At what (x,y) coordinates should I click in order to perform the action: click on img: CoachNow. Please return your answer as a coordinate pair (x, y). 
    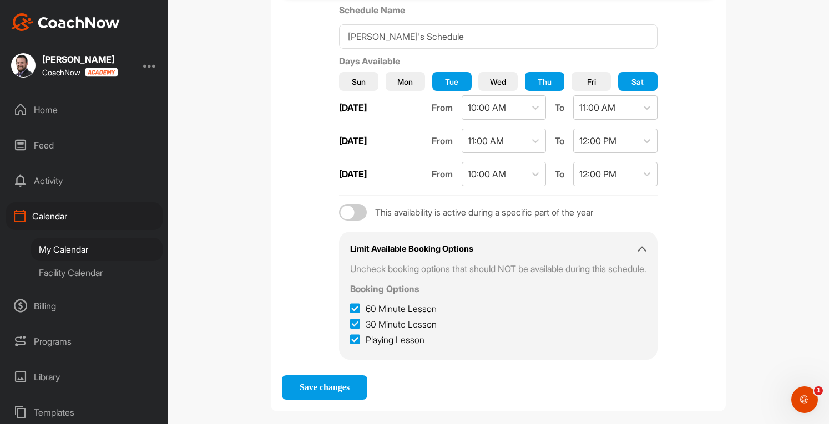
    Looking at the image, I should click on (65, 22).